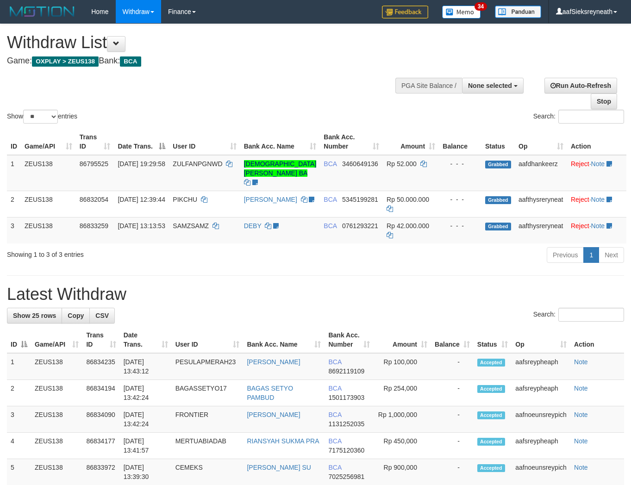  Describe the element at coordinates (40, 117) in the screenshot. I see `select: Showentries` at that location.